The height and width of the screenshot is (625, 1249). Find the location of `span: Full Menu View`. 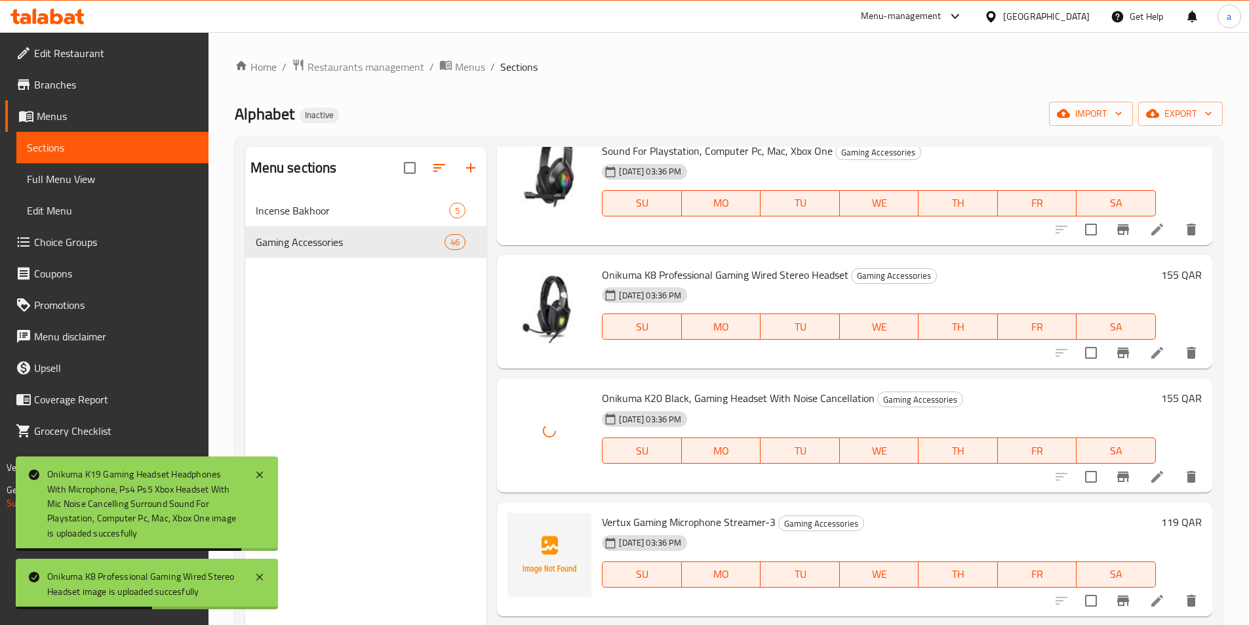

span: Full Menu View is located at coordinates (112, 179).